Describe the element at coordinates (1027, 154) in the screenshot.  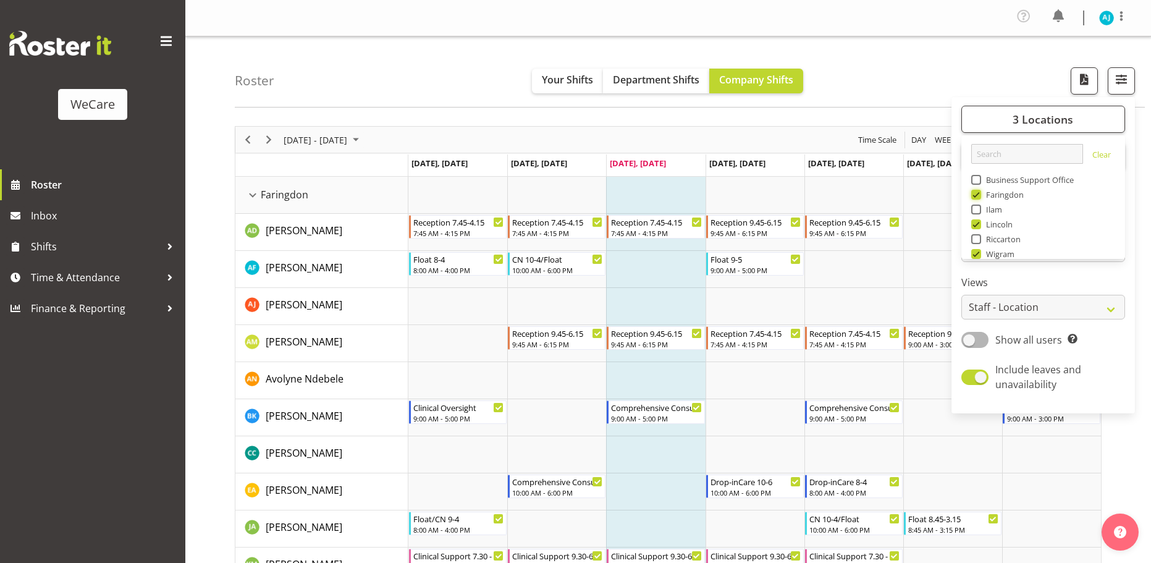
I see `input: Search` at that location.